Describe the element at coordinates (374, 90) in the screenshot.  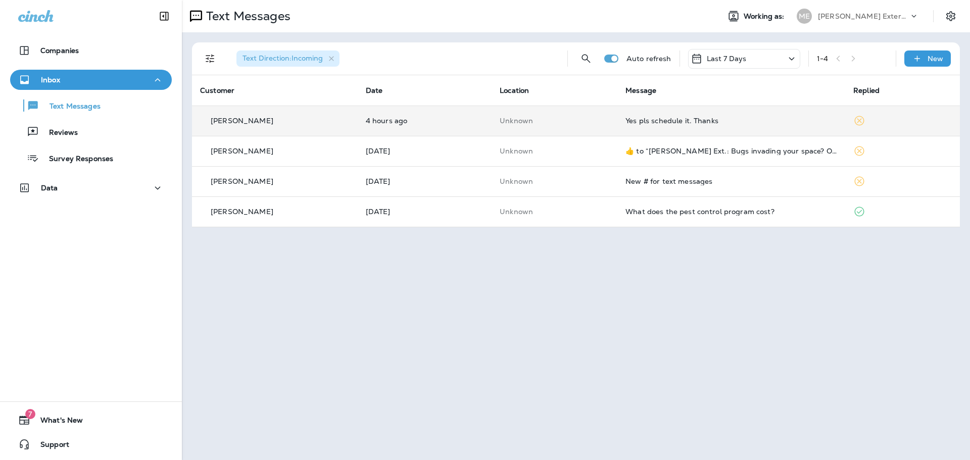
I see `span: Date` at that location.